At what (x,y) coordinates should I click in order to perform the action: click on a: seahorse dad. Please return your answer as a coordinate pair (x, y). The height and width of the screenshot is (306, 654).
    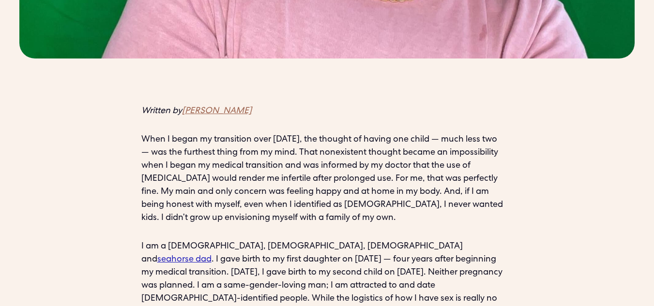
    Looking at the image, I should click on (184, 260).